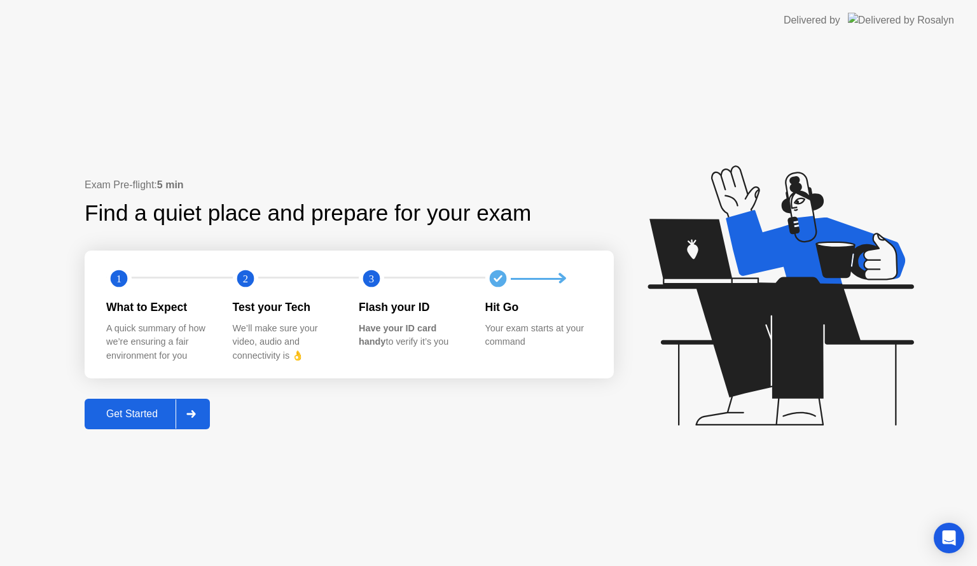  I want to click on b: 5 min, so click(170, 184).